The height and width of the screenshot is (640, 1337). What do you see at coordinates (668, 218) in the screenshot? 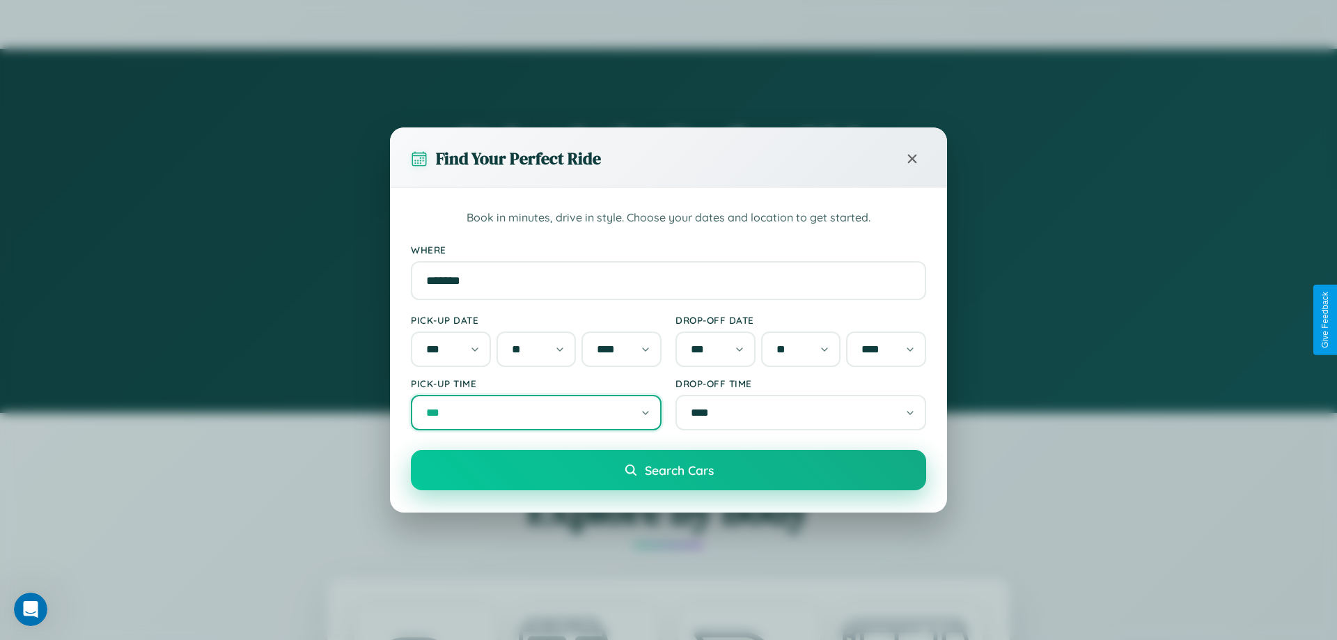
I see `p: Book in minutes, drive in style. Choose your dates and location to get started.` at bounding box center [668, 218].